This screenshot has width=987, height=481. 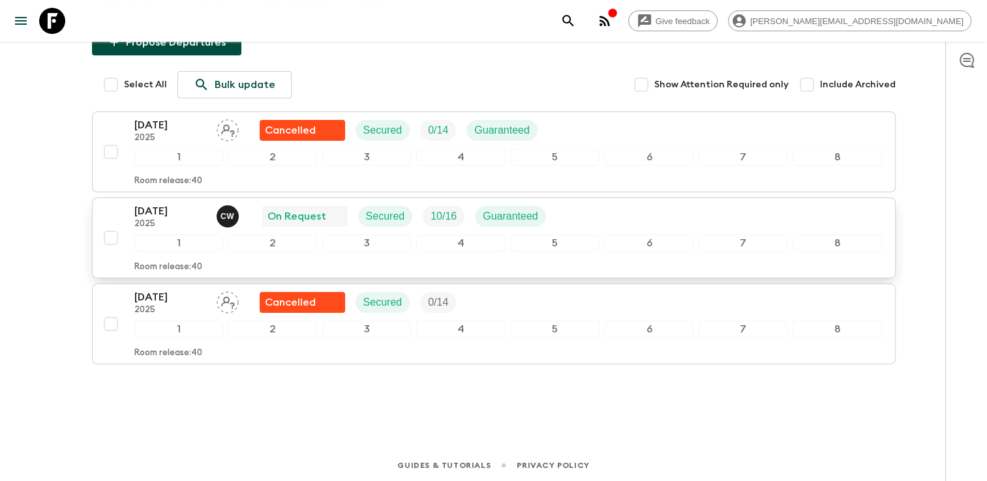 I want to click on span: Show Attention Required only, so click(x=721, y=85).